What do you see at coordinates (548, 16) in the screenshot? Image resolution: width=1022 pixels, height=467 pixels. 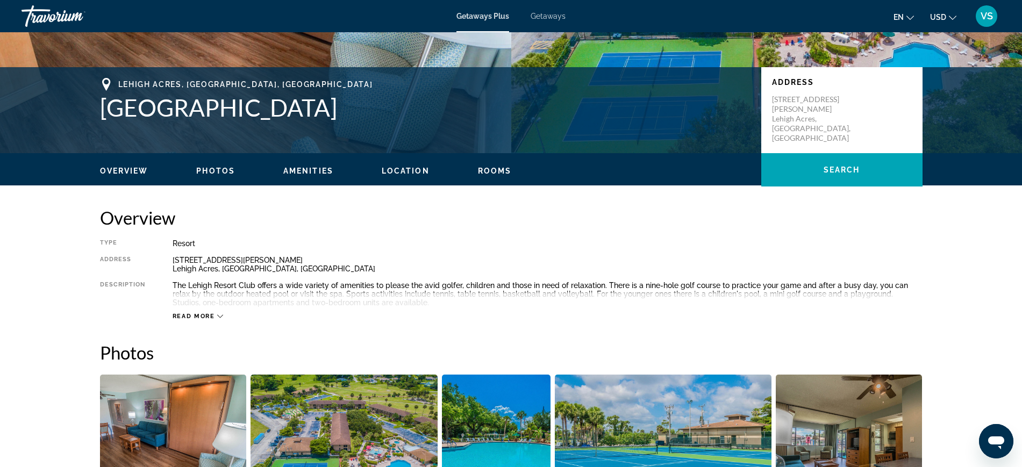 I see `a: Getaways` at bounding box center [548, 16].